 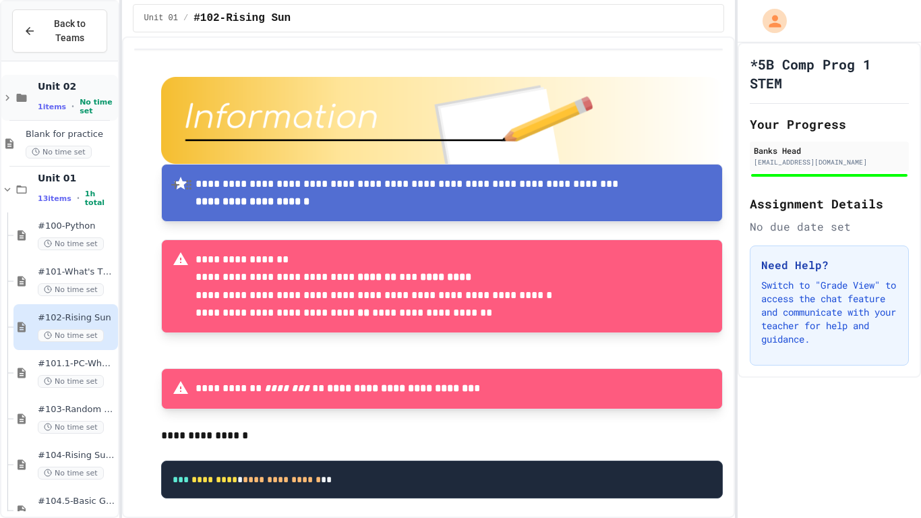 I want to click on div: No due date set, so click(x=829, y=226).